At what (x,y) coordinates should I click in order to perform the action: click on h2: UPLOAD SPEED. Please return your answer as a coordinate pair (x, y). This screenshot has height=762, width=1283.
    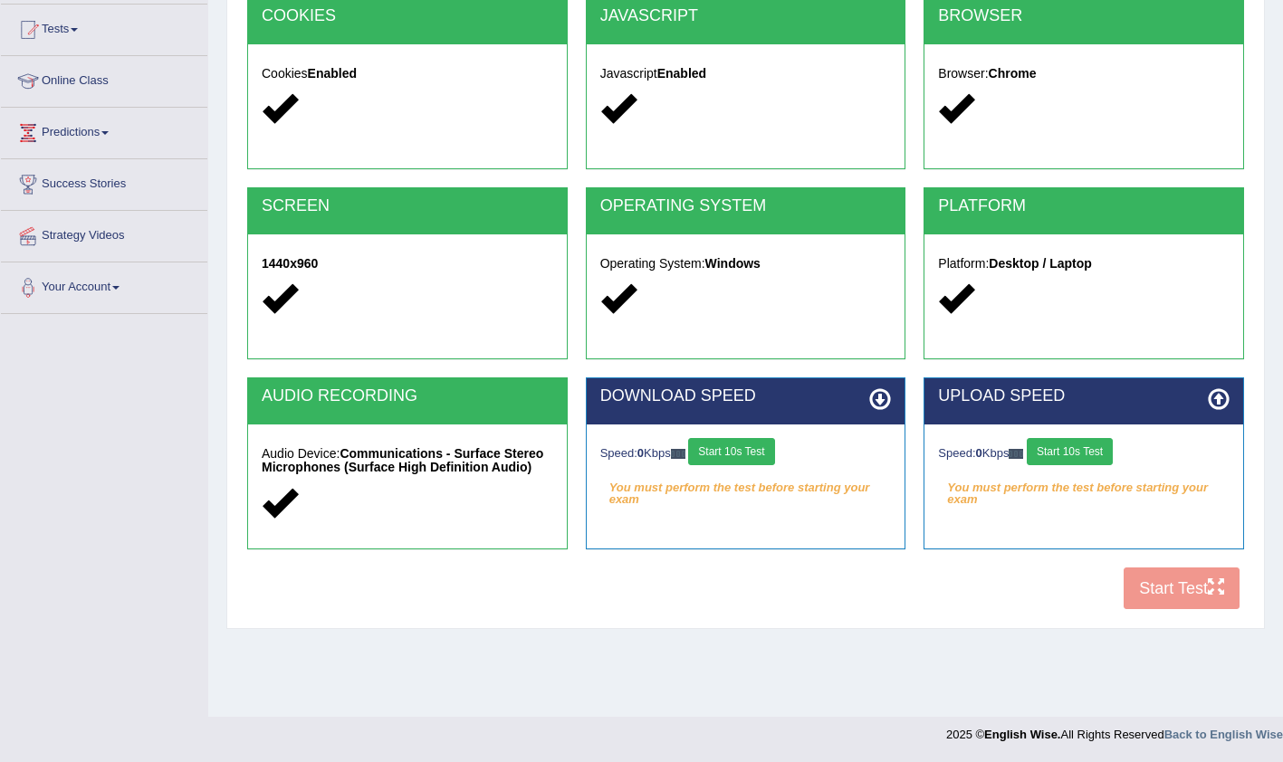
    Looking at the image, I should click on (1084, 397).